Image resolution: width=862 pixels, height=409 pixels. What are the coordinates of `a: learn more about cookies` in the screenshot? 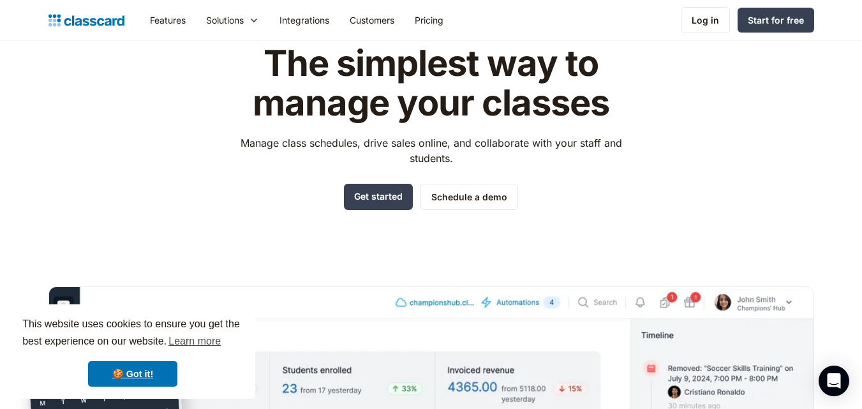 It's located at (195, 341).